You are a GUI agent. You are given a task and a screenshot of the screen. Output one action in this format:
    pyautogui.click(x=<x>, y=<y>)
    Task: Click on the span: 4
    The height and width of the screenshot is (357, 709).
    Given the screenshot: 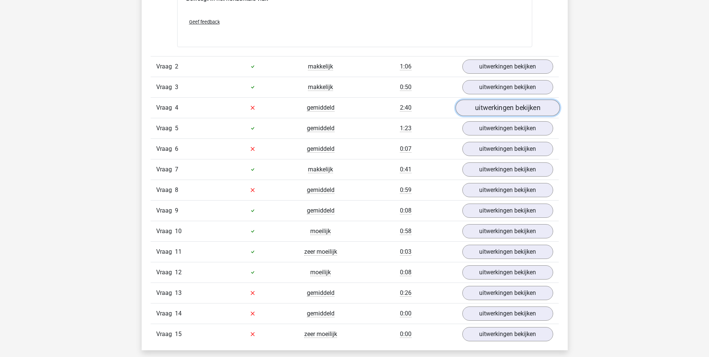 What is the action you would take?
    pyautogui.click(x=176, y=107)
    